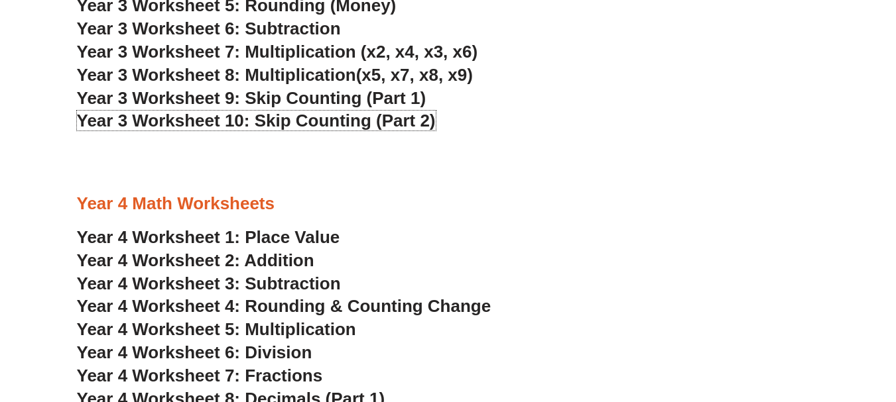  What do you see at coordinates (209, 284) in the screenshot?
I see `a: Year 4 Worksheet 3: Subtraction` at bounding box center [209, 284].